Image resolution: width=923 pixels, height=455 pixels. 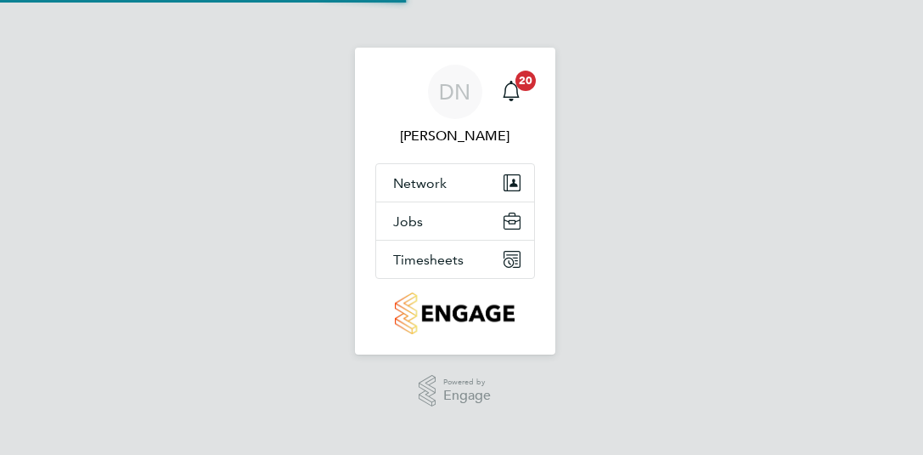 I want to click on span: DN, so click(x=455, y=92).